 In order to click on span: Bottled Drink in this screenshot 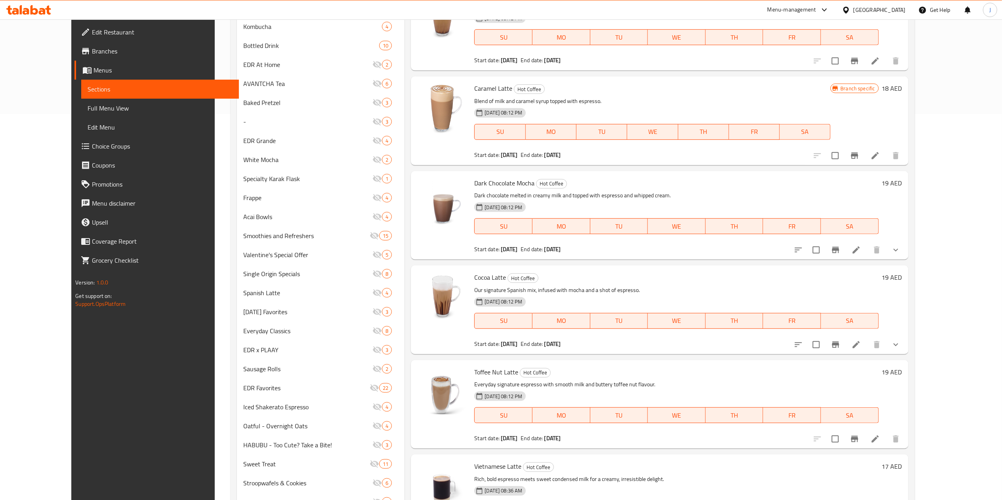, I will do `click(311, 46)`.